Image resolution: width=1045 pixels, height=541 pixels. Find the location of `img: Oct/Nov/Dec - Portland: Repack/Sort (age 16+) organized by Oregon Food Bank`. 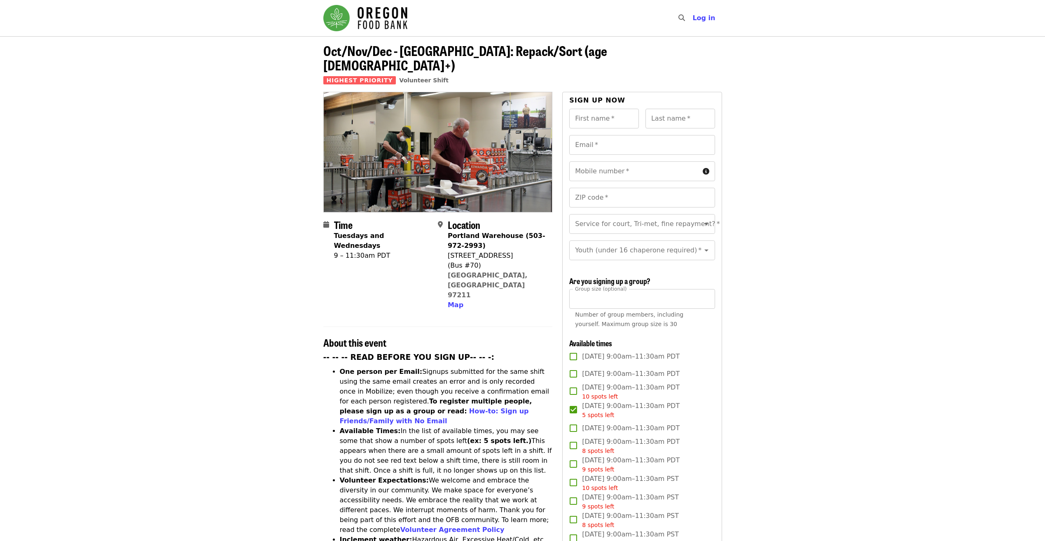

img: Oct/Nov/Dec - Portland: Repack/Sort (age 16+) organized by Oregon Food Bank is located at coordinates (438, 152).